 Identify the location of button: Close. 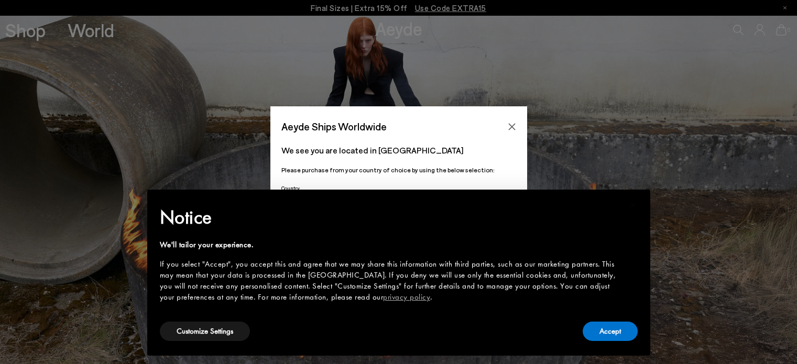
(512, 127).